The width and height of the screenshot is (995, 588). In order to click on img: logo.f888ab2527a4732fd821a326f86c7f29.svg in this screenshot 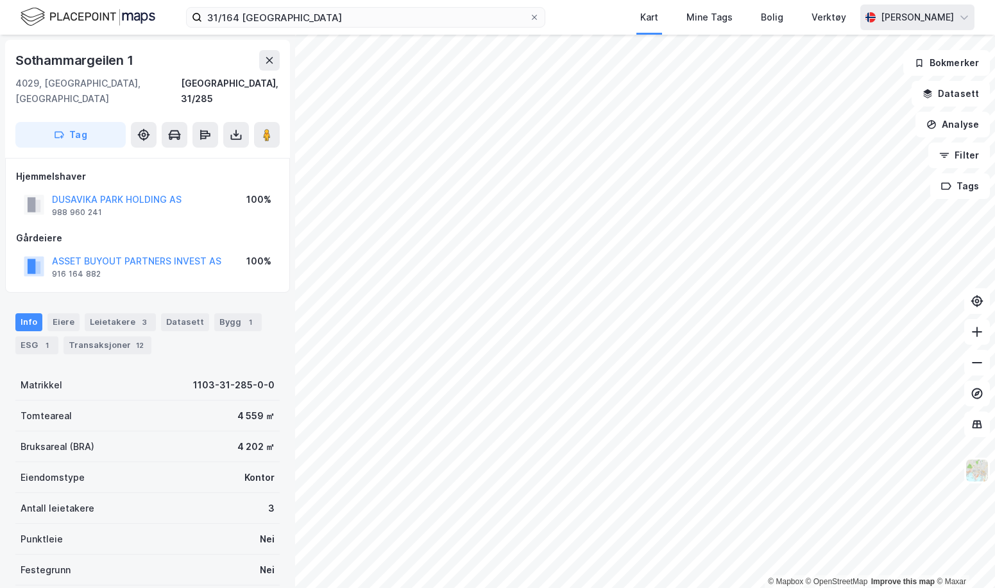, I will do `click(88, 17)`.